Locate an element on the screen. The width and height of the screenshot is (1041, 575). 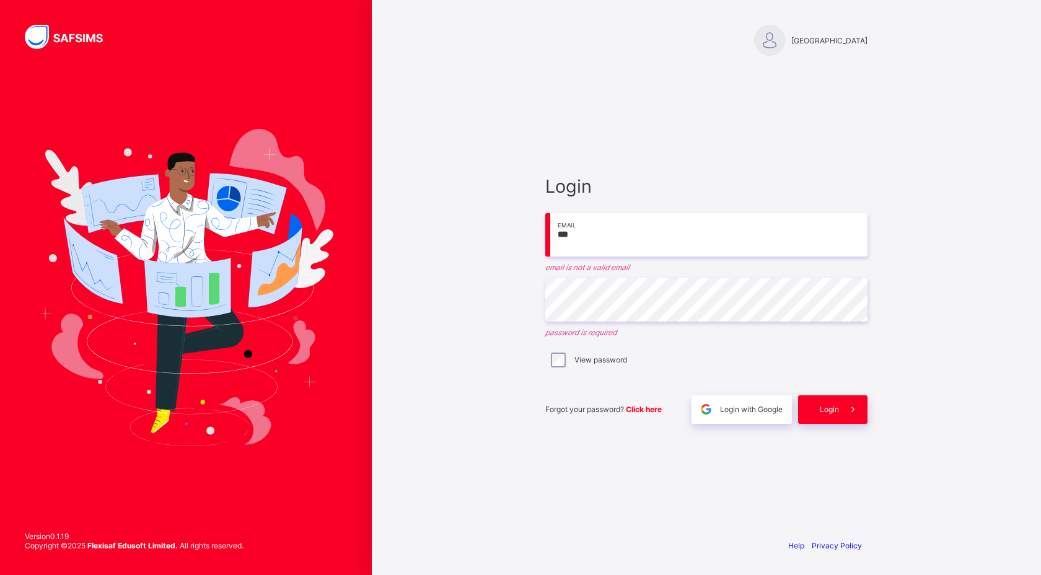
strong: Flexisaf Edusoft Limited. is located at coordinates (133, 545).